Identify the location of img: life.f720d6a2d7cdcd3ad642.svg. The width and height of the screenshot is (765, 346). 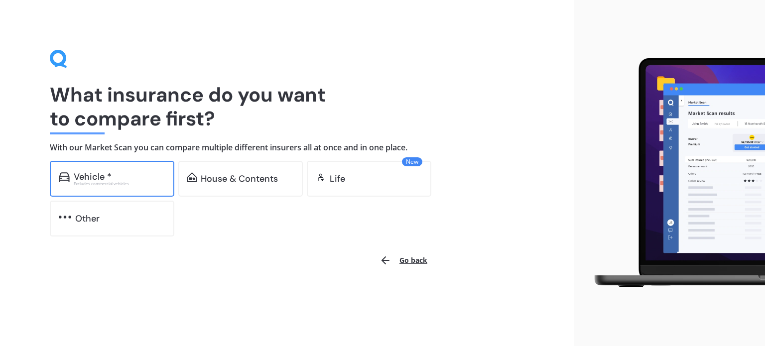
(321, 177).